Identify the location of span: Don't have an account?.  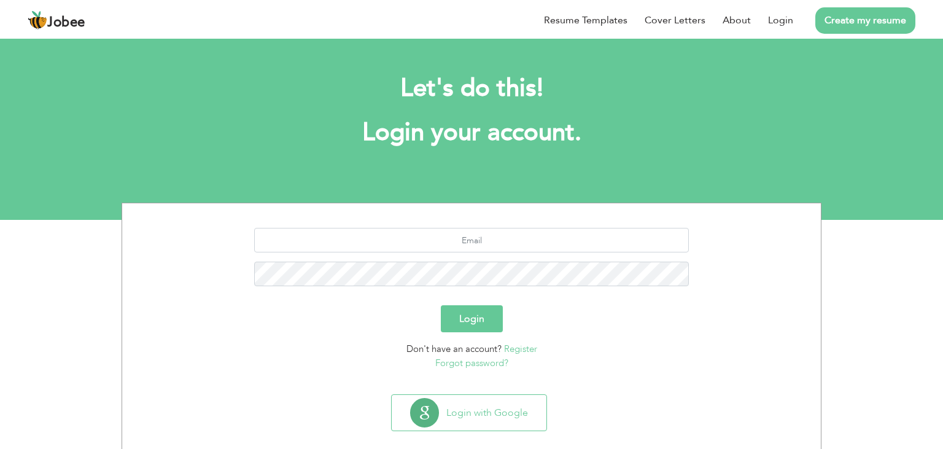
(454, 349).